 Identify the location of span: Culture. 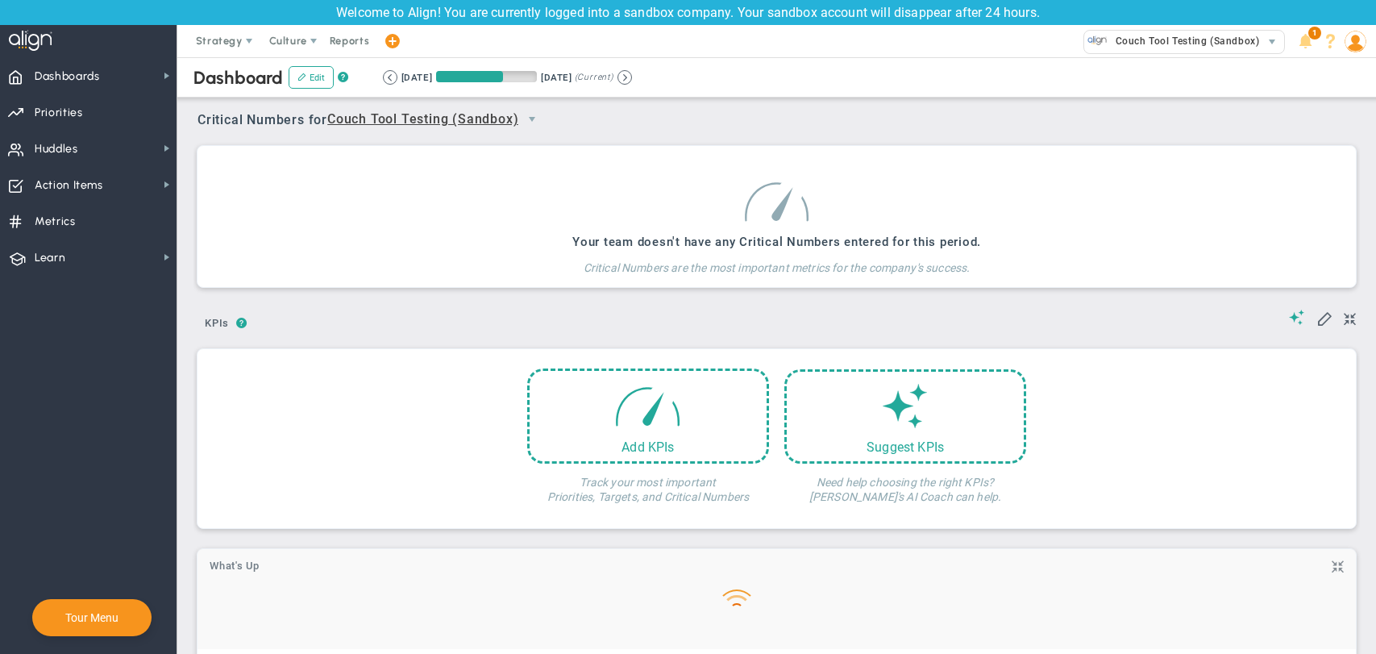
(288, 40).